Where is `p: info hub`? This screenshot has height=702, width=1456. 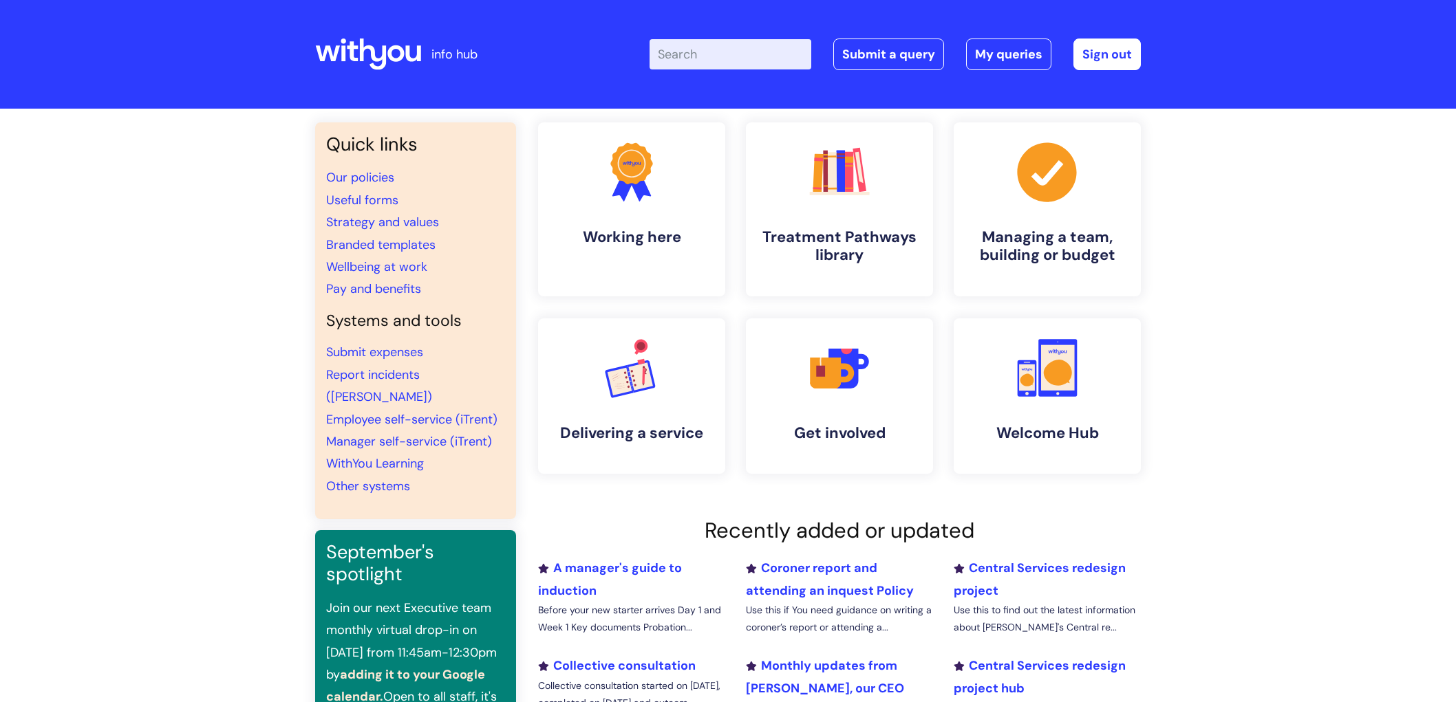
p: info hub is located at coordinates (454, 54).